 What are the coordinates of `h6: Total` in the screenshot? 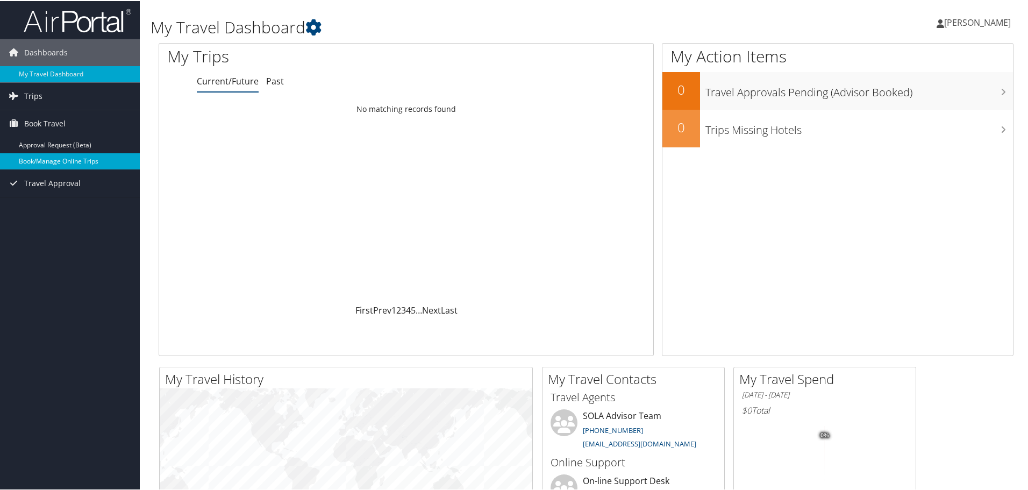 It's located at (825, 409).